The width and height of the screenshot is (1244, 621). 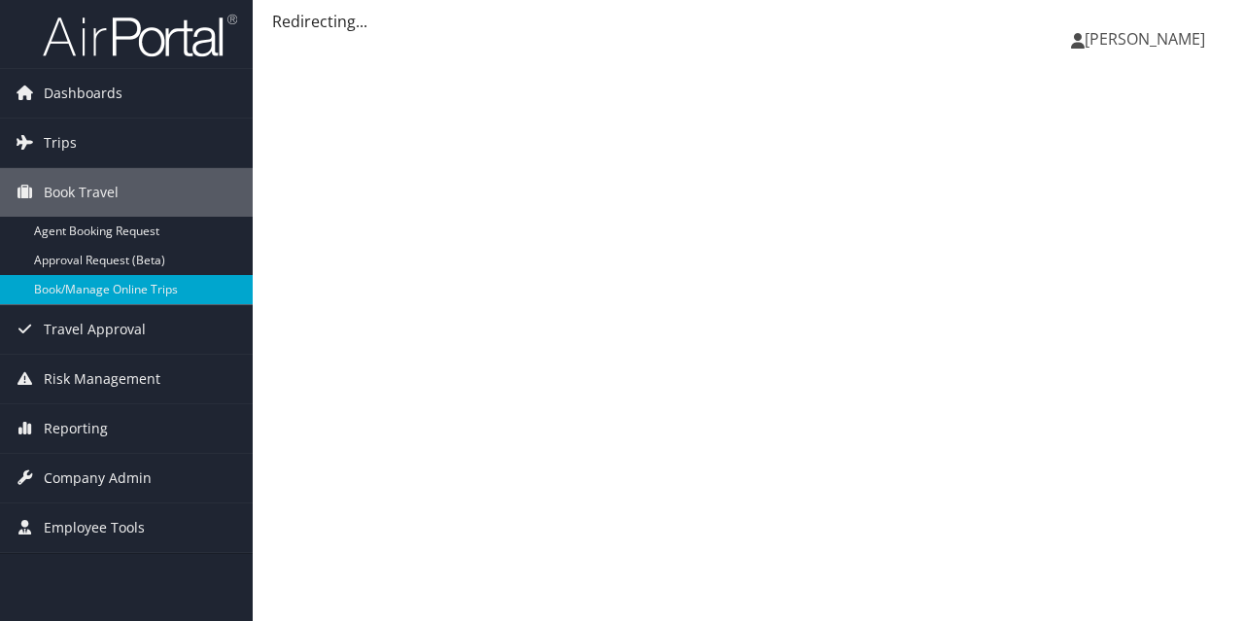 I want to click on span: Employee Tools, so click(x=94, y=528).